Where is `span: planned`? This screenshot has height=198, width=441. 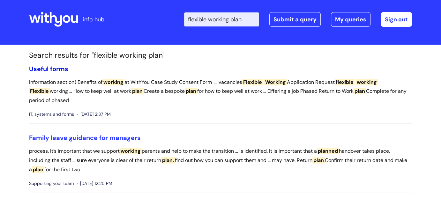 span: planned is located at coordinates (327, 151).